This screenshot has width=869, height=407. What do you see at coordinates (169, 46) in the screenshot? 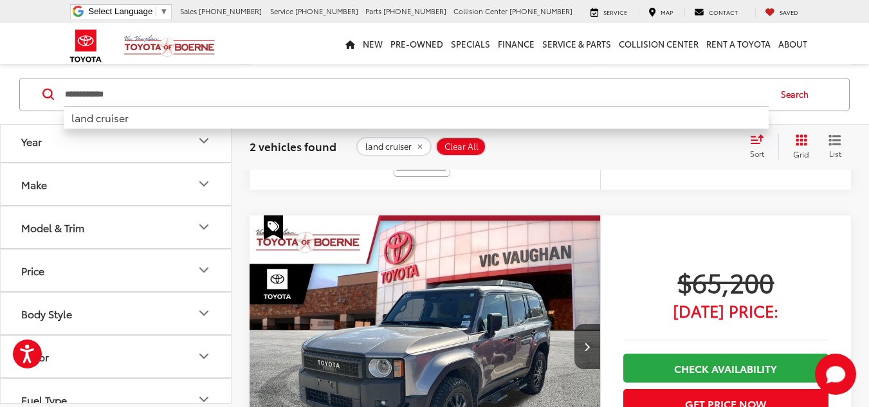
I see `img: Vic Vaughan Toyota of Boerne` at bounding box center [169, 46].